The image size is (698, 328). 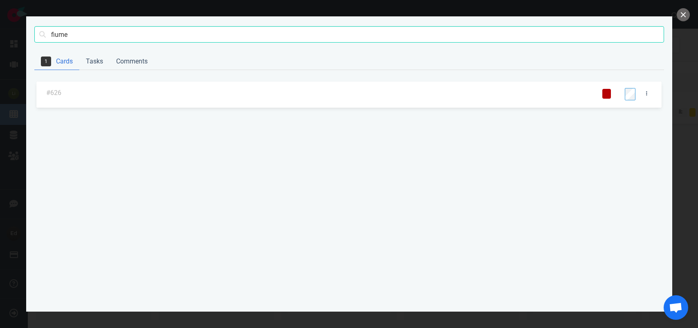 I want to click on a: Tasks, so click(x=94, y=61).